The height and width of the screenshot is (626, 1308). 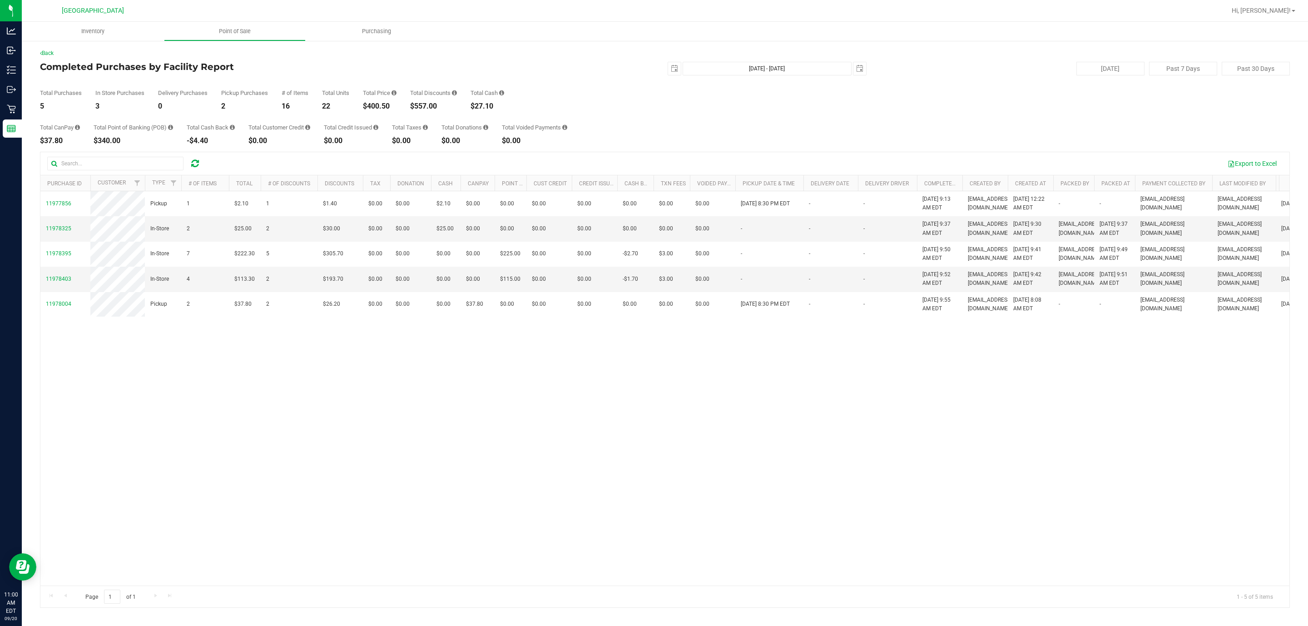 I want to click on div: 0, so click(x=183, y=106).